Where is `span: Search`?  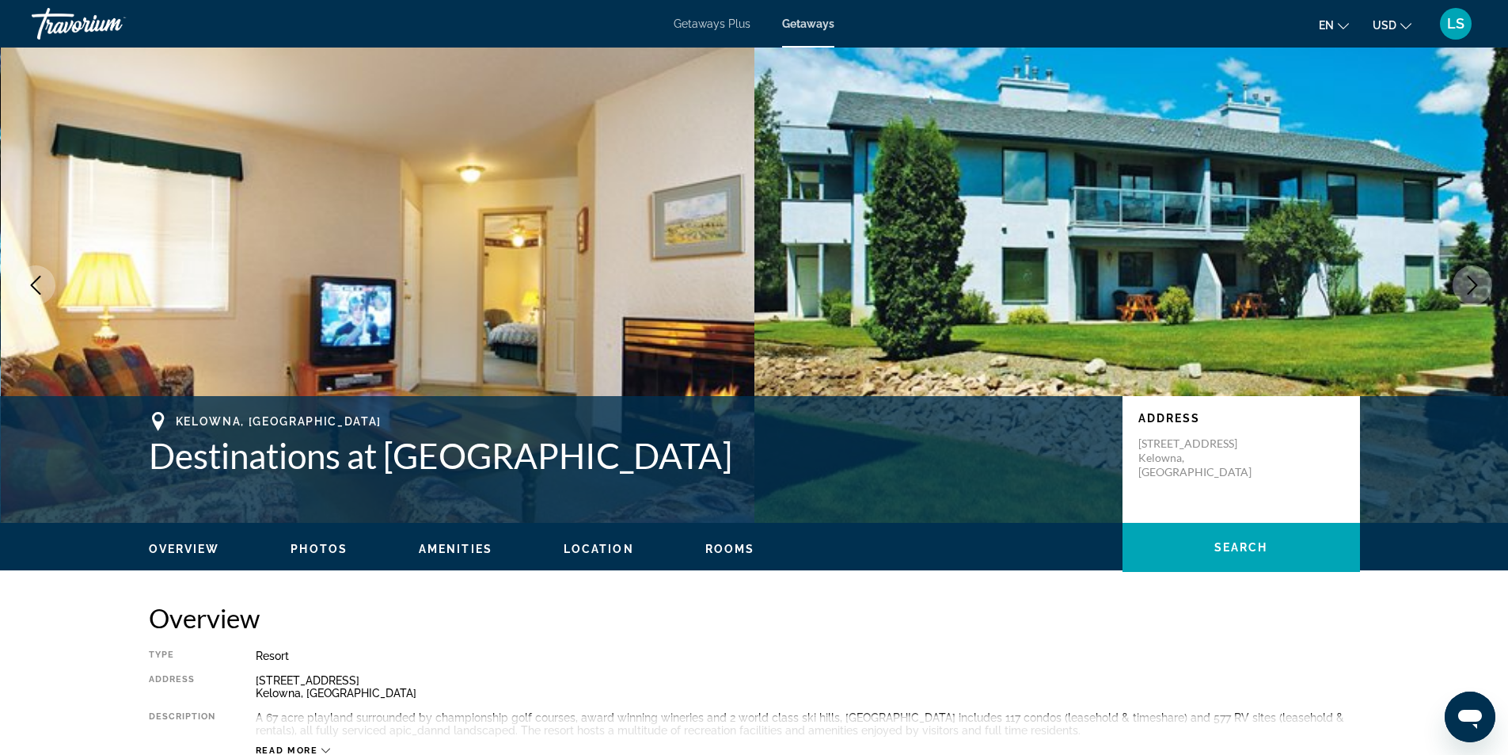
span: Search is located at coordinates (1242, 547).